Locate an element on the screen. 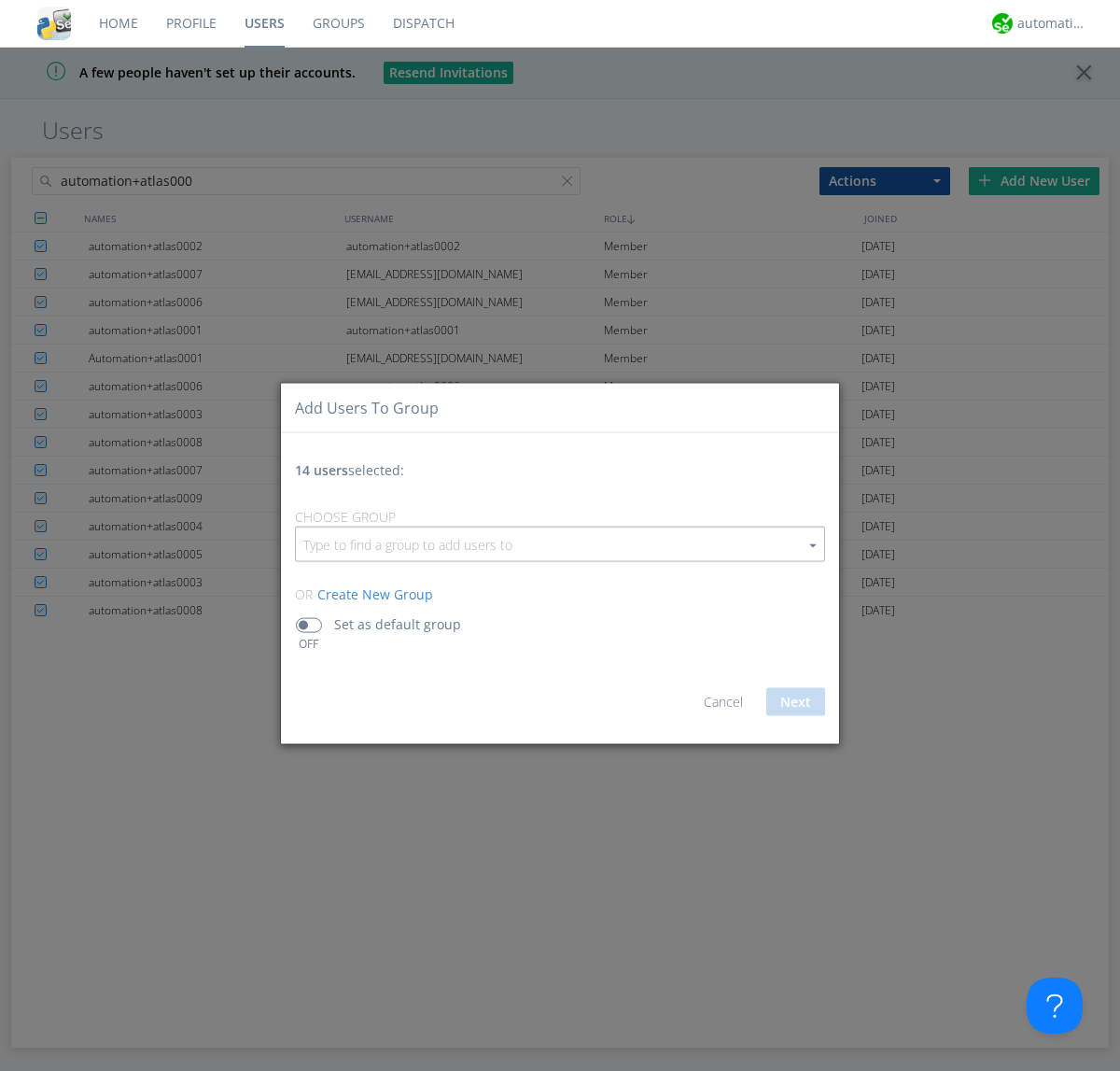 The width and height of the screenshot is (1120, 1071). div: OFF is located at coordinates (308, 643).